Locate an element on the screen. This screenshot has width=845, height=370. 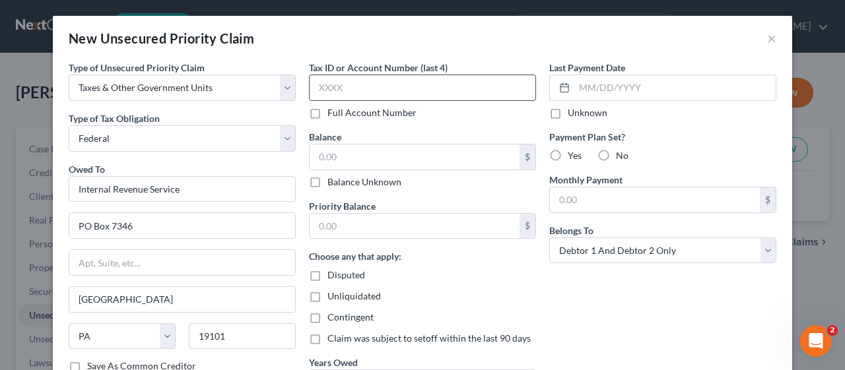
span: Belongs To is located at coordinates (571, 230).